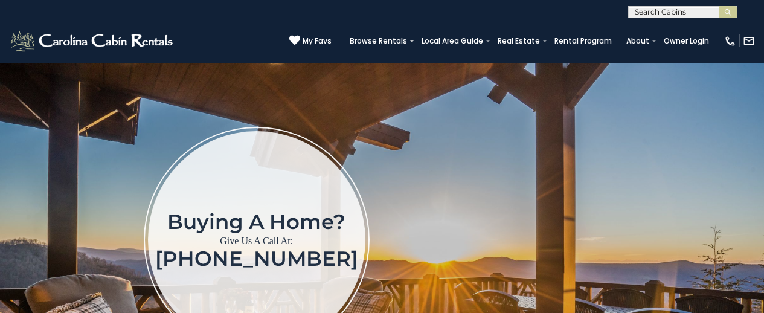 The width and height of the screenshot is (764, 313). I want to click on a: Local Area Guide, so click(453, 41).